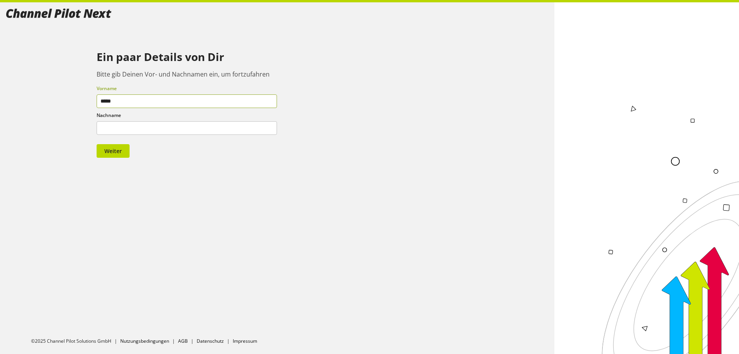  Describe the element at coordinates (210, 340) in the screenshot. I see `a: Datenschutz` at that location.